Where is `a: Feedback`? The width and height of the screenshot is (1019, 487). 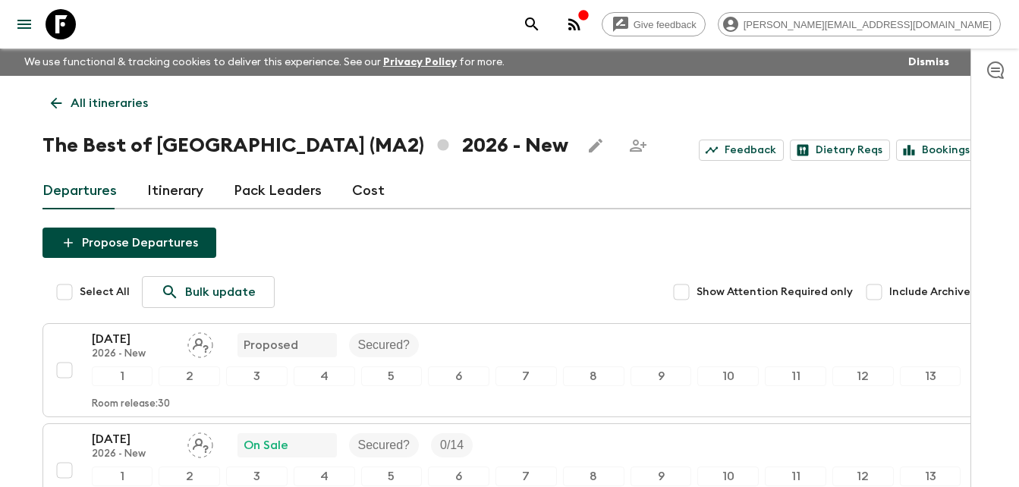 a: Feedback is located at coordinates (741, 150).